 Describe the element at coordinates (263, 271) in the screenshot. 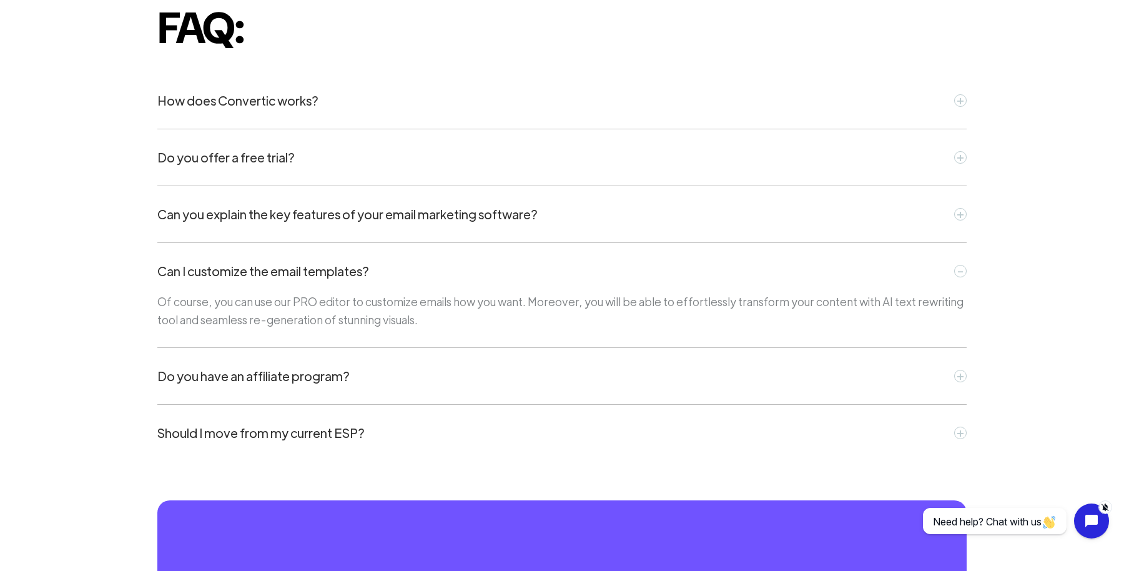

I see `div: Can I customize the email templates?` at that location.